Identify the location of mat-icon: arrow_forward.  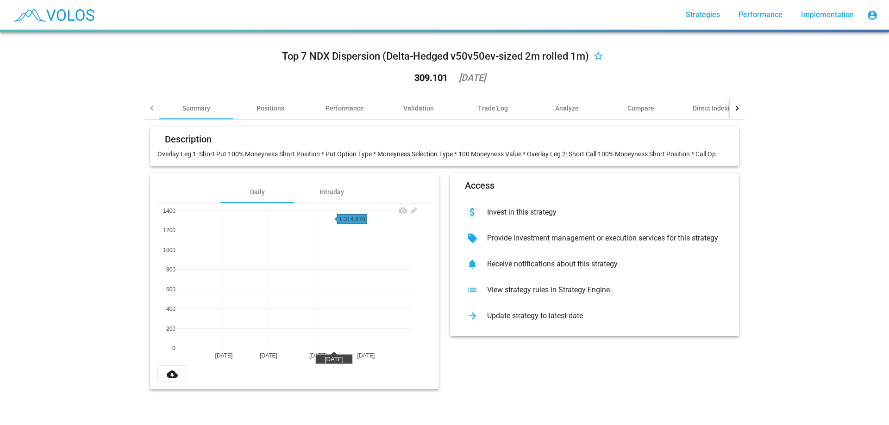
(472, 316).